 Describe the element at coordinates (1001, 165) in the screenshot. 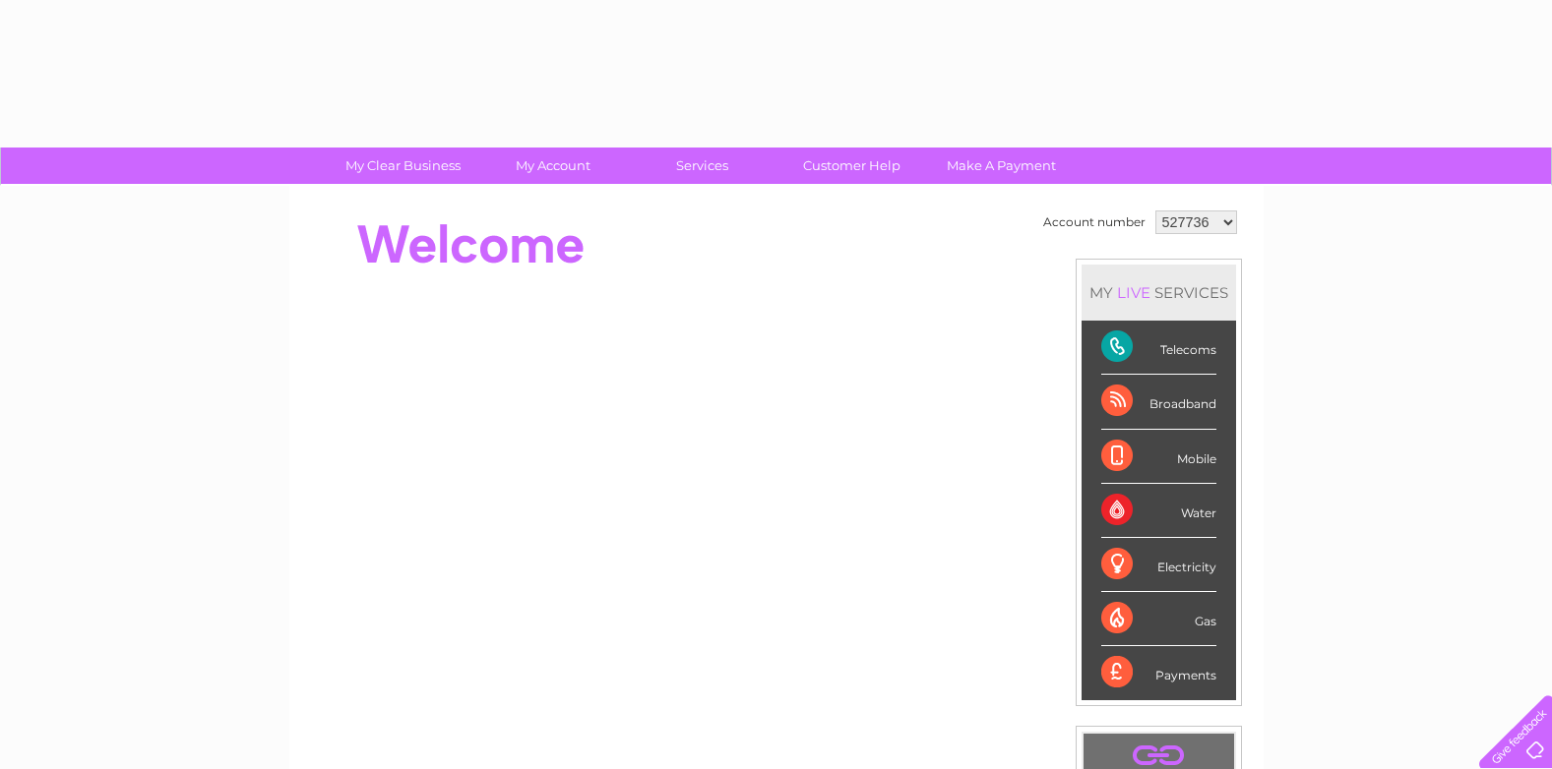

I see `a: Make A Payment` at that location.